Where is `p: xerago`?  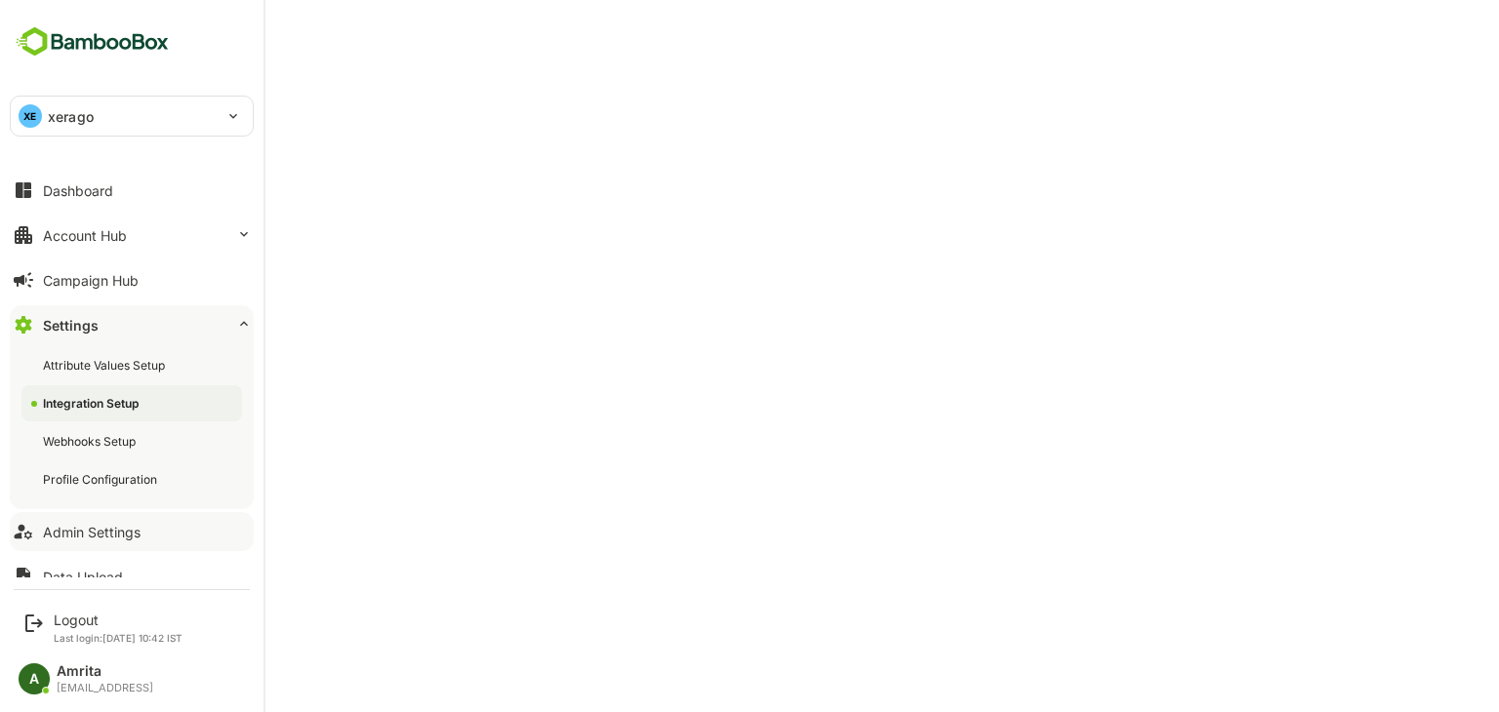
p: xerago is located at coordinates (70, 116).